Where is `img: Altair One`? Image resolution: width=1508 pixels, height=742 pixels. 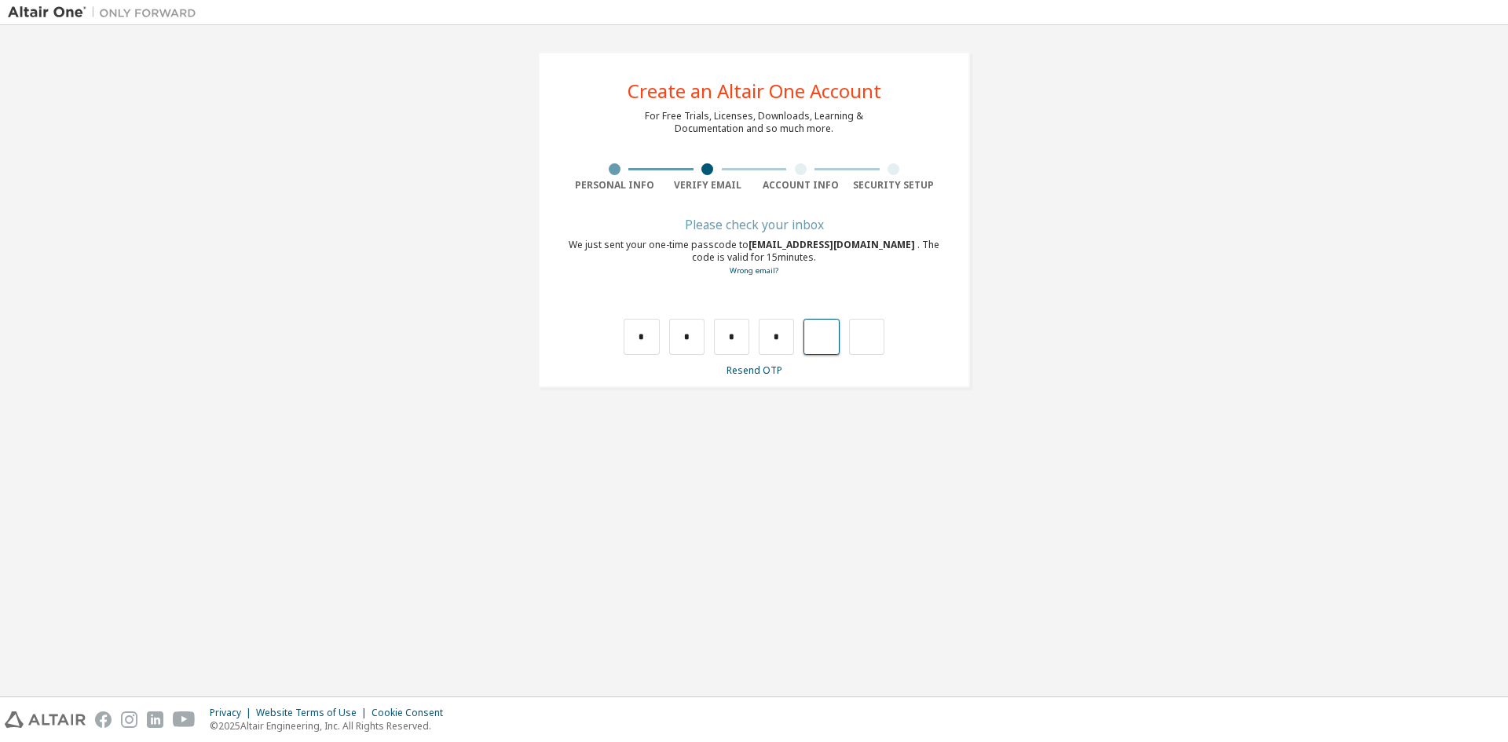
img: Altair One is located at coordinates (106, 13).